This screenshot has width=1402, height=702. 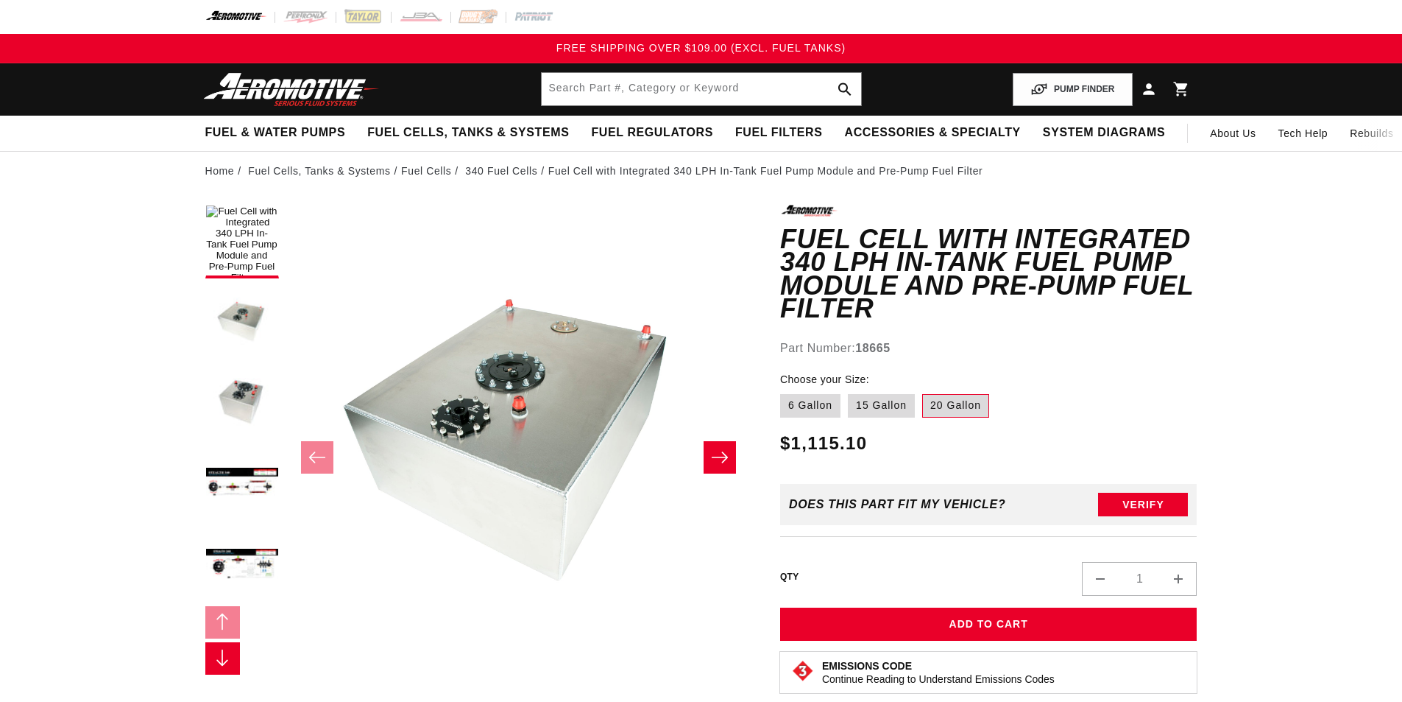 I want to click on span: Fuel & Water Pumps, so click(x=275, y=133).